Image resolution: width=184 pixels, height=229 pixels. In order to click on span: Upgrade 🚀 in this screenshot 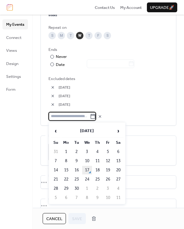, I will do `click(162, 8)`.